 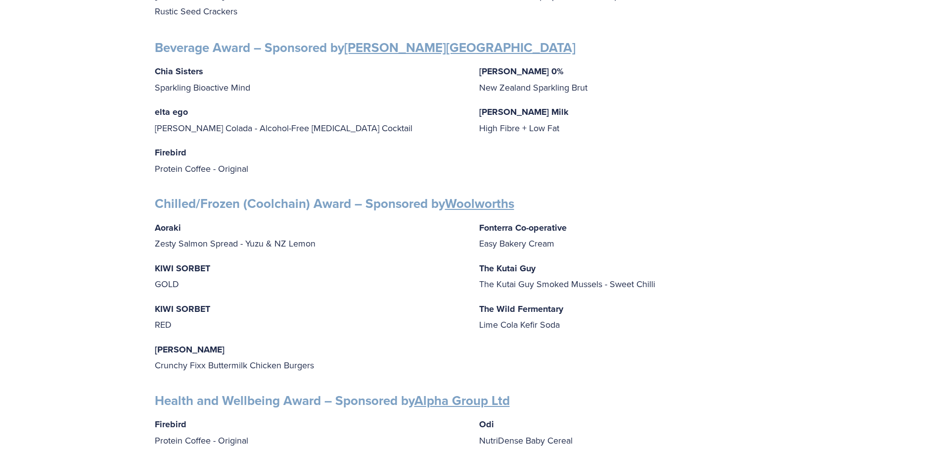 I want to click on p: High Fibre + Low Fat, so click(x=634, y=120).